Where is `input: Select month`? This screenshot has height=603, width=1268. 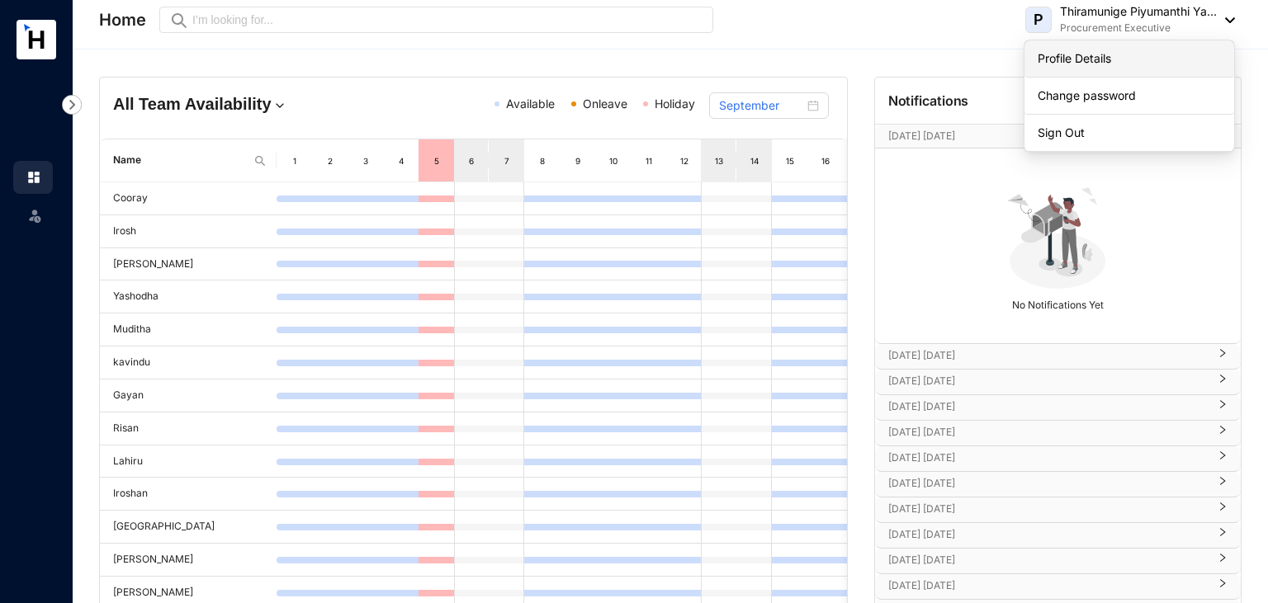
input: Select month is located at coordinates (761, 106).